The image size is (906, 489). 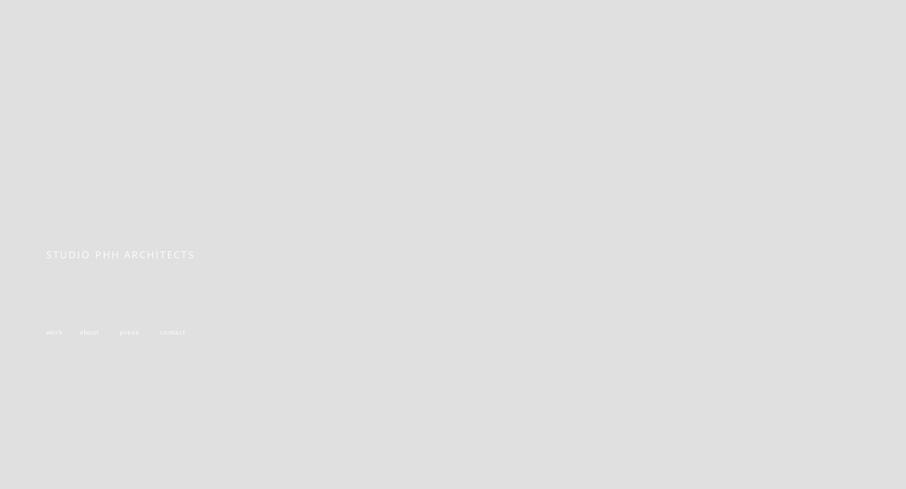 What do you see at coordinates (54, 332) in the screenshot?
I see `a: work` at bounding box center [54, 332].